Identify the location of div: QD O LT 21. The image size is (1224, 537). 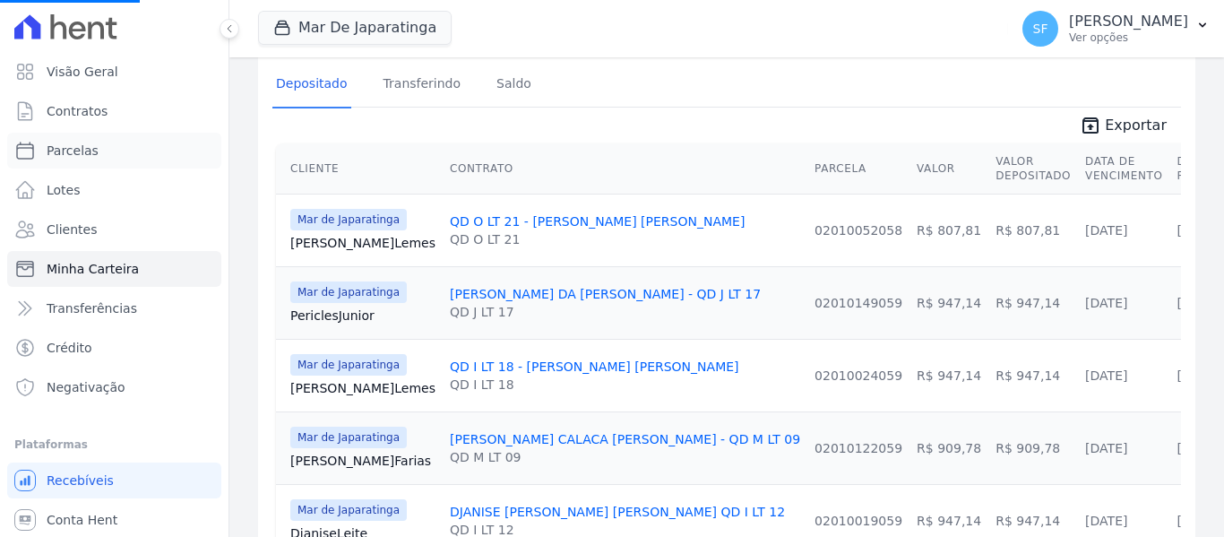
(597, 239).